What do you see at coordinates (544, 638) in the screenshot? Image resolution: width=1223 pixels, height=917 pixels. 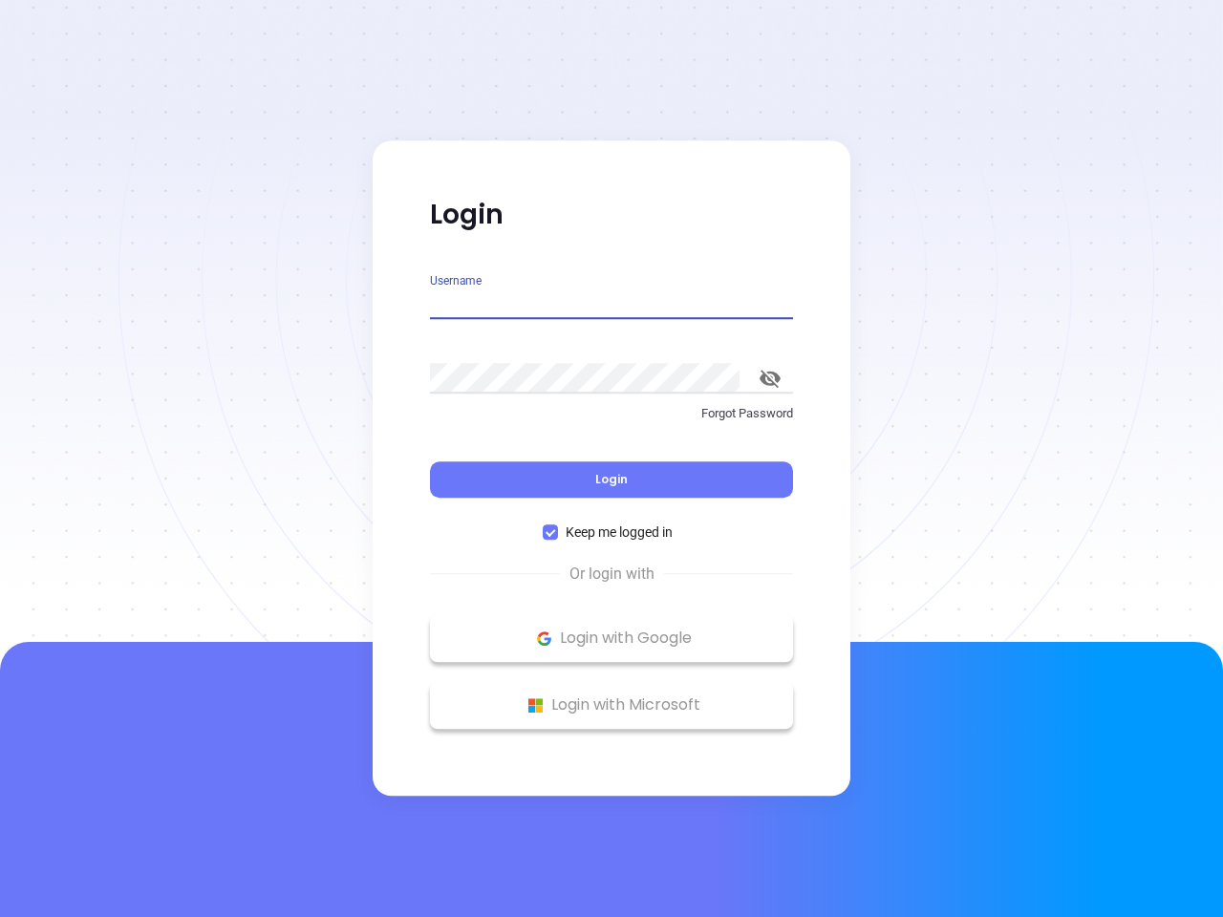 I see `img: Google Logo` at bounding box center [544, 638].